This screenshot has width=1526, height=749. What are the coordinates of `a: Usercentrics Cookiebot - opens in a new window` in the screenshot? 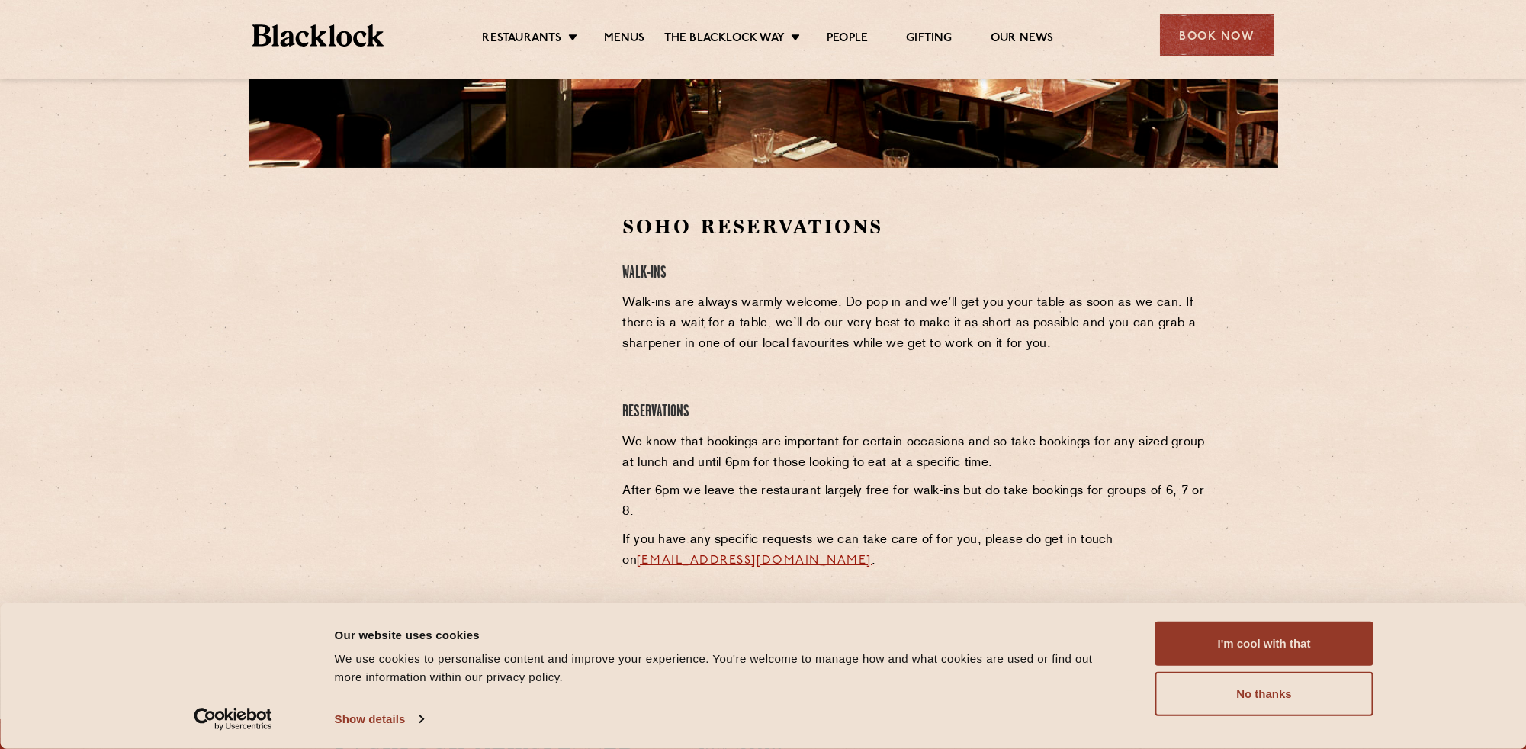 It's located at (233, 719).